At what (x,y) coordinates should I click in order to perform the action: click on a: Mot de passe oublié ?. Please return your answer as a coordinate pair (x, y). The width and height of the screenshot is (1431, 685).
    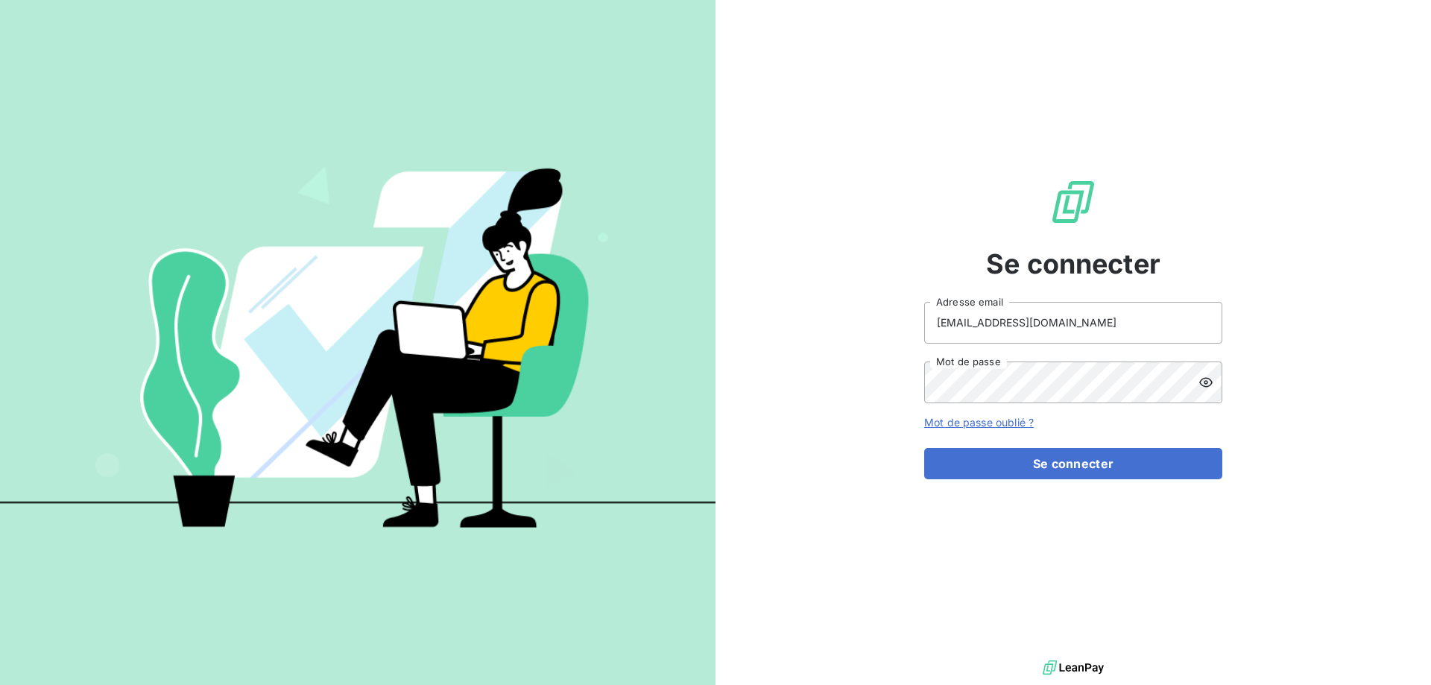
    Looking at the image, I should click on (978, 422).